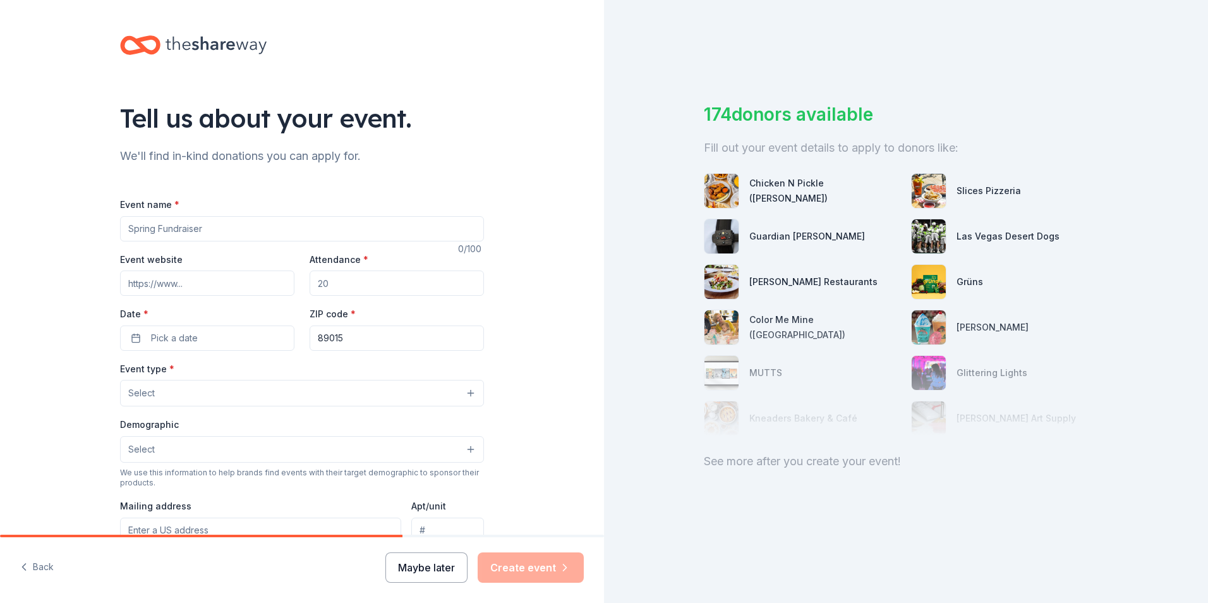 The width and height of the screenshot is (1208, 603). What do you see at coordinates (147, 369) in the screenshot?
I see `label: Event type` at bounding box center [147, 369].